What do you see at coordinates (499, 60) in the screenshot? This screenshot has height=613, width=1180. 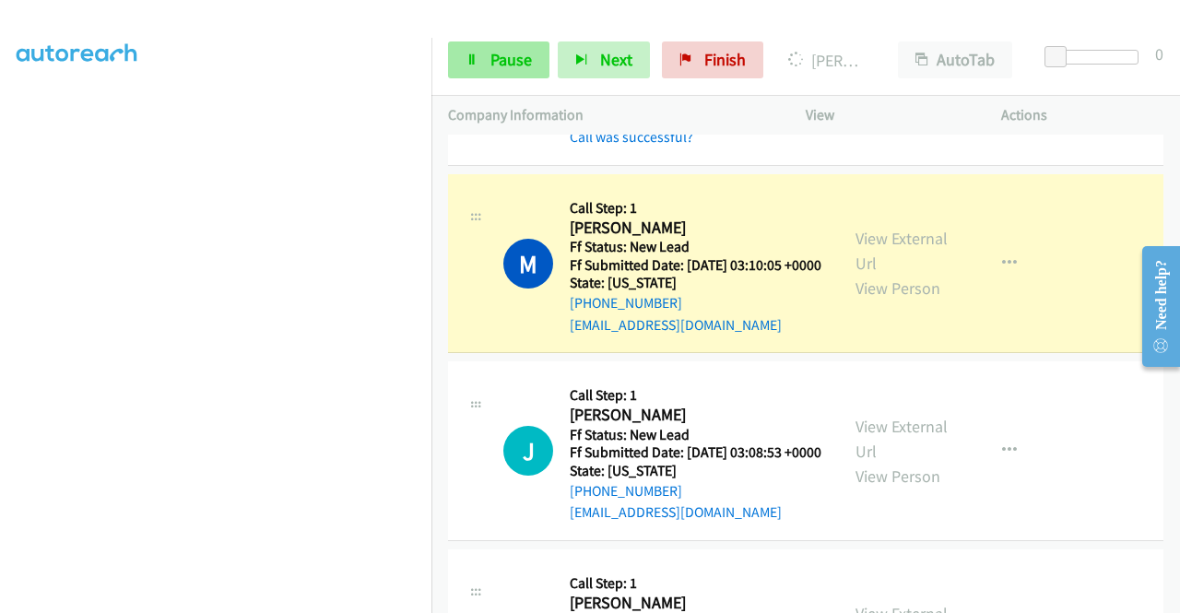 I see `a: Pause` at bounding box center [499, 60].